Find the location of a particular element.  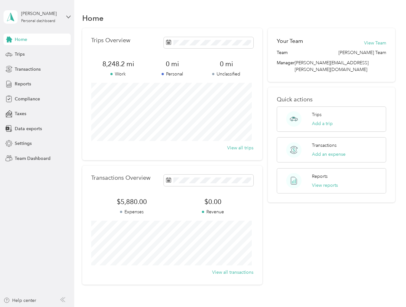

button: View all trips is located at coordinates (240, 148).